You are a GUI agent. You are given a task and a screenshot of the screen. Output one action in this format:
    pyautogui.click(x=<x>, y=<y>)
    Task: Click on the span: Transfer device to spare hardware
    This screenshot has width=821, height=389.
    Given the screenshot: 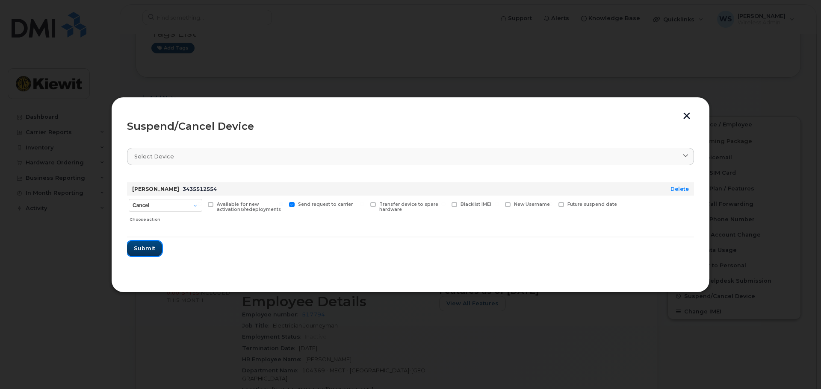 What is the action you would take?
    pyautogui.click(x=409, y=207)
    